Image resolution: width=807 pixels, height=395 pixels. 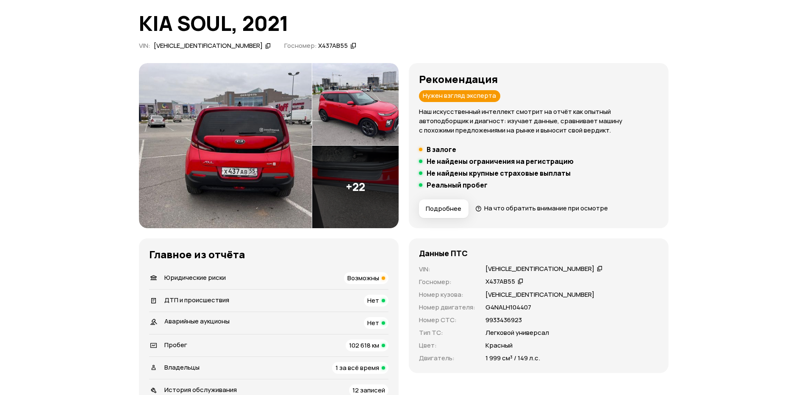 I want to click on span: VIN :, so click(x=144, y=45).